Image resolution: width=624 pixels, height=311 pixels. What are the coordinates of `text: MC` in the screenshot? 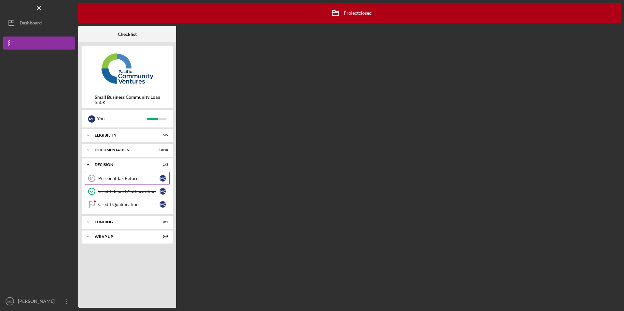 It's located at (10, 302).